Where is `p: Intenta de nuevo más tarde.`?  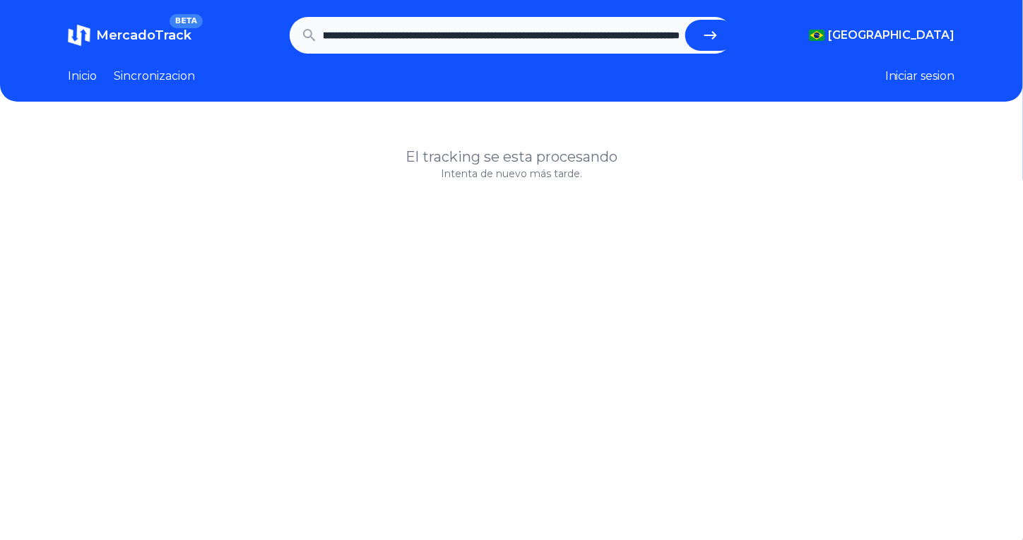
p: Intenta de nuevo más tarde. is located at coordinates (511, 174).